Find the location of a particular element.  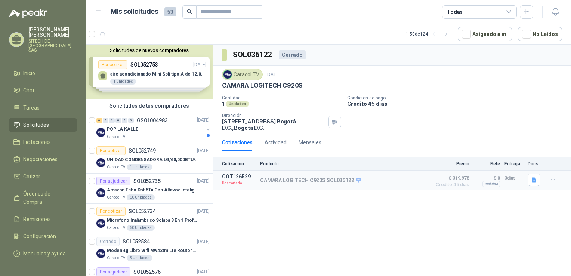

span: $ 319.978 is located at coordinates (451, 178).